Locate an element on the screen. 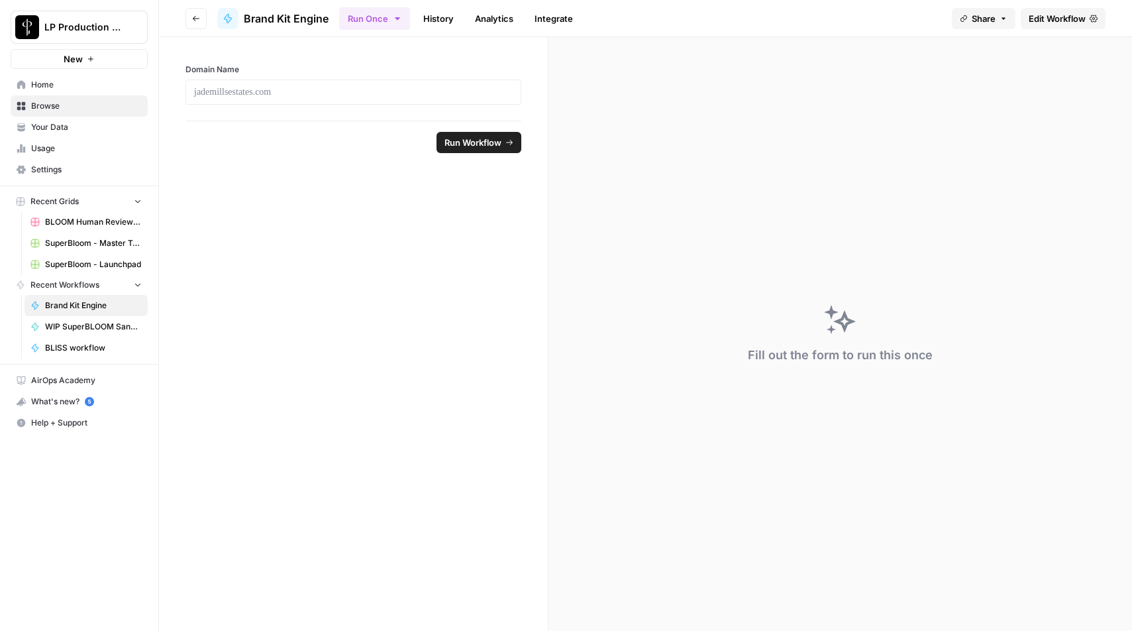 The height and width of the screenshot is (631, 1132). span: SuperBloom - Master Topic List is located at coordinates (93, 243).